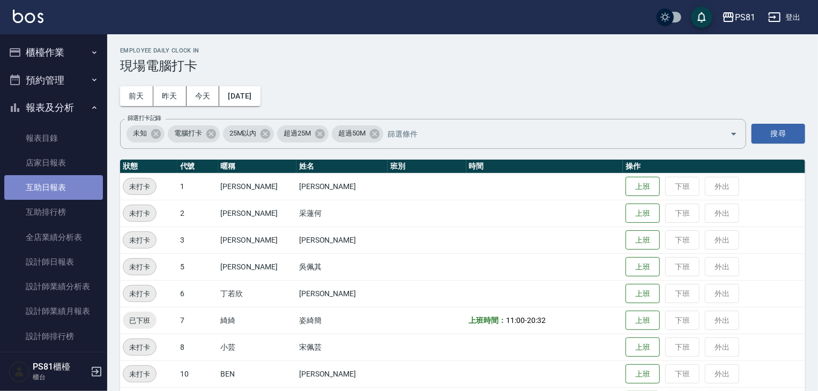 This screenshot has width=818, height=391. Describe the element at coordinates (342, 267) in the screenshot. I see `td: 吳佩其` at that location.